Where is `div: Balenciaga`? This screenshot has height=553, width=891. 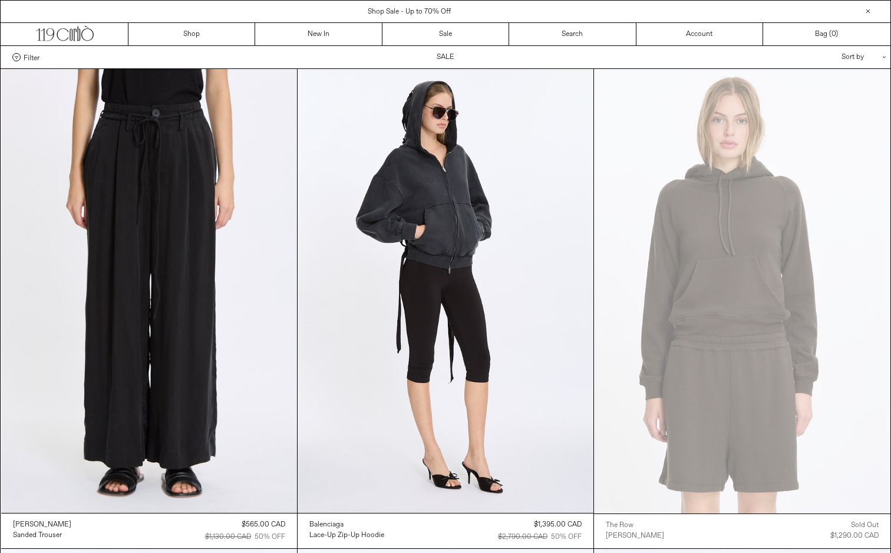
div: Balenciaga is located at coordinates (326, 524).